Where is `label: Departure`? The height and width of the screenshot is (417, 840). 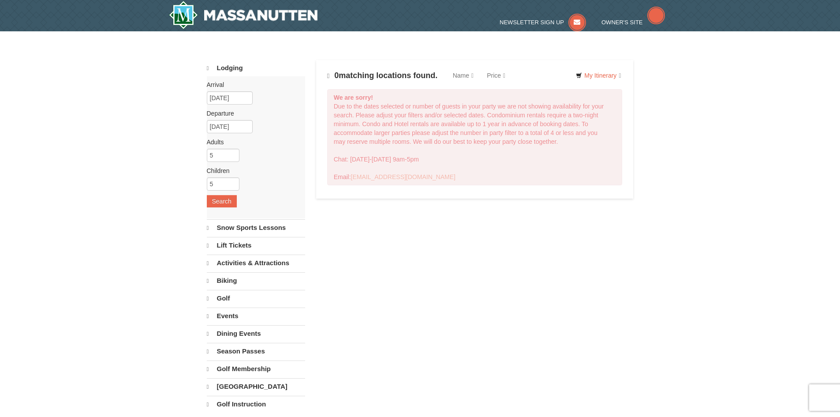
label: Departure is located at coordinates (253, 113).